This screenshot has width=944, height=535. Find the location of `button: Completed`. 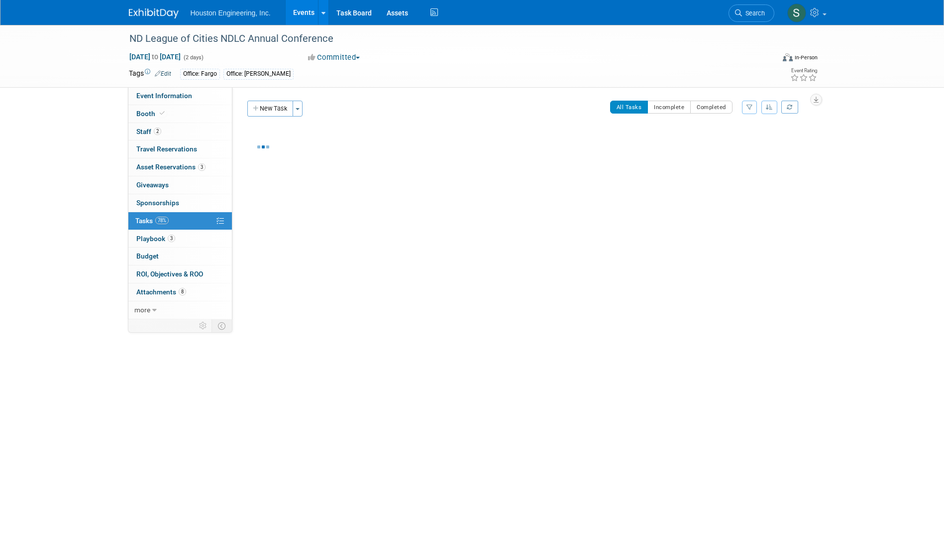

button: Completed is located at coordinates (711, 107).